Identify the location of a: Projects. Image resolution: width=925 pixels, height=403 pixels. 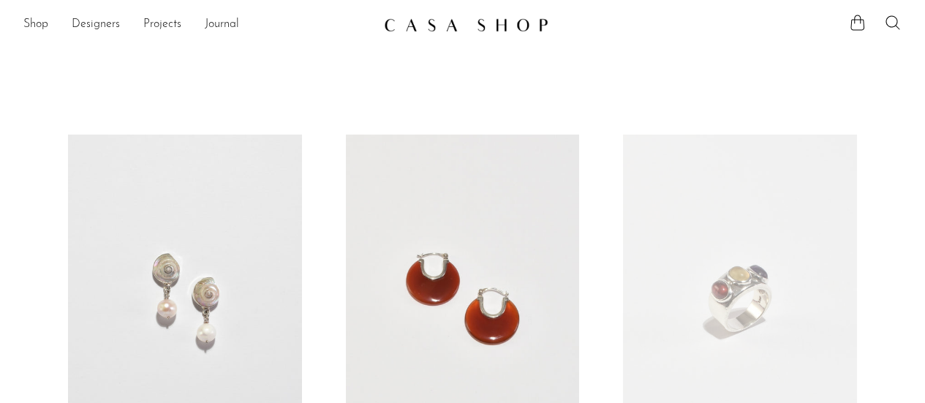
(162, 25).